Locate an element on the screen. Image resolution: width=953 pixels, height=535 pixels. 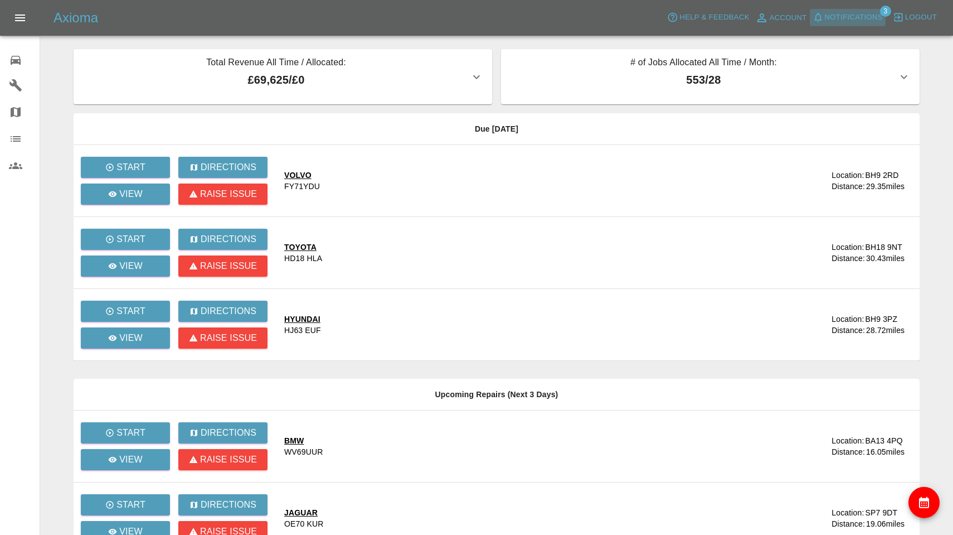
div: SP7 9DT is located at coordinates (881, 512).